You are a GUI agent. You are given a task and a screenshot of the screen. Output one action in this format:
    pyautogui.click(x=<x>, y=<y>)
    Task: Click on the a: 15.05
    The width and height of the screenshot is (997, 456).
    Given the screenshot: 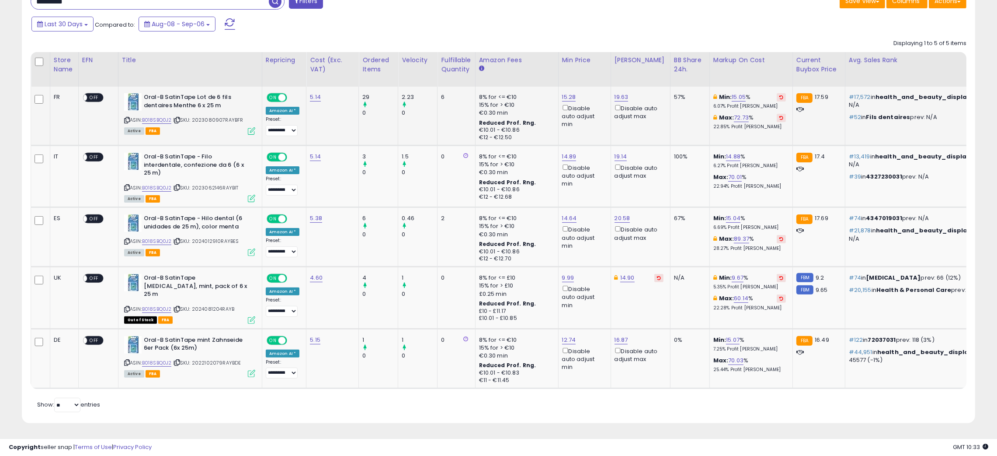 What is the action you would take?
    pyautogui.click(x=739, y=97)
    